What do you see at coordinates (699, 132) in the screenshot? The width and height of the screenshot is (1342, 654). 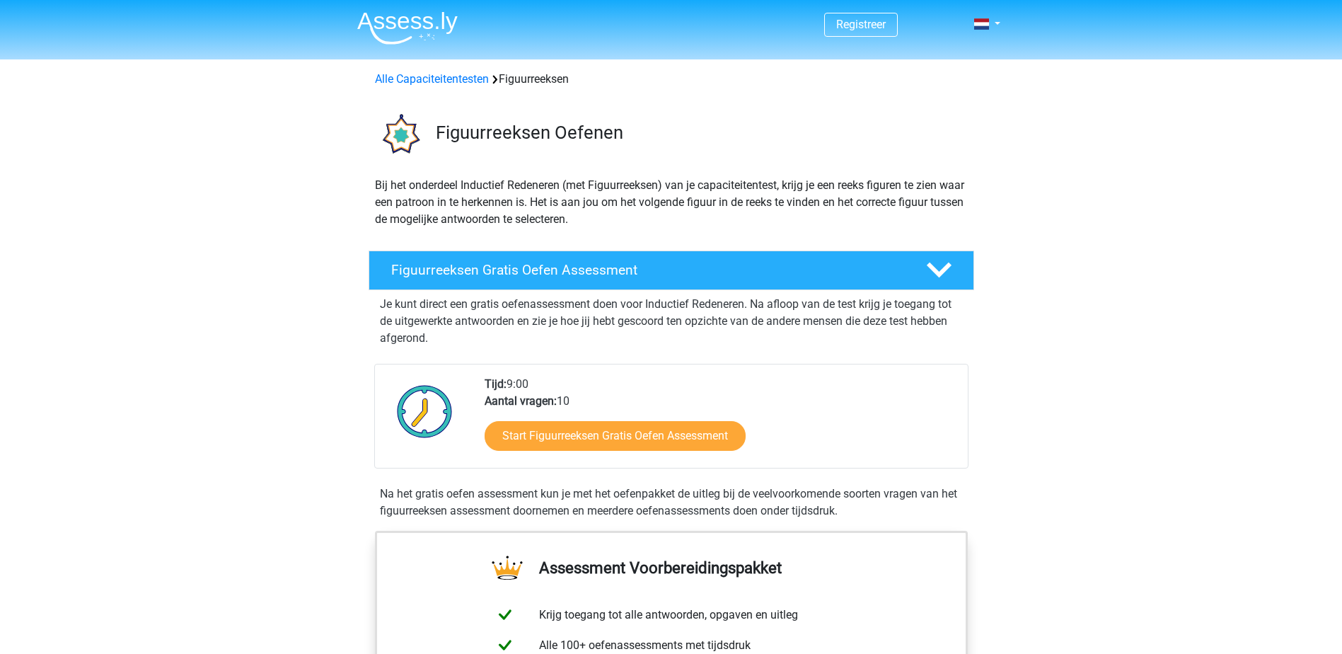 I see `h3: Figuurreeksen Oefenen` at bounding box center [699, 132].